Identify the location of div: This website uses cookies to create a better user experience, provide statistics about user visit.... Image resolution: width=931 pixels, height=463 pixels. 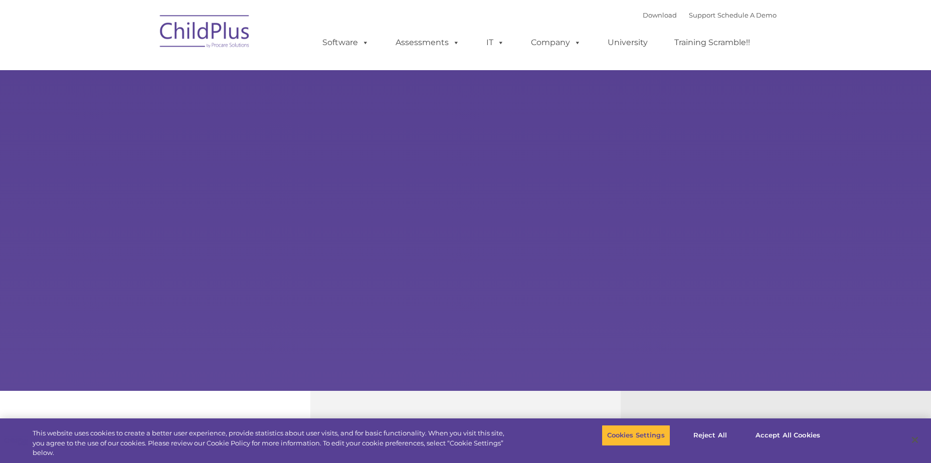
(272, 443).